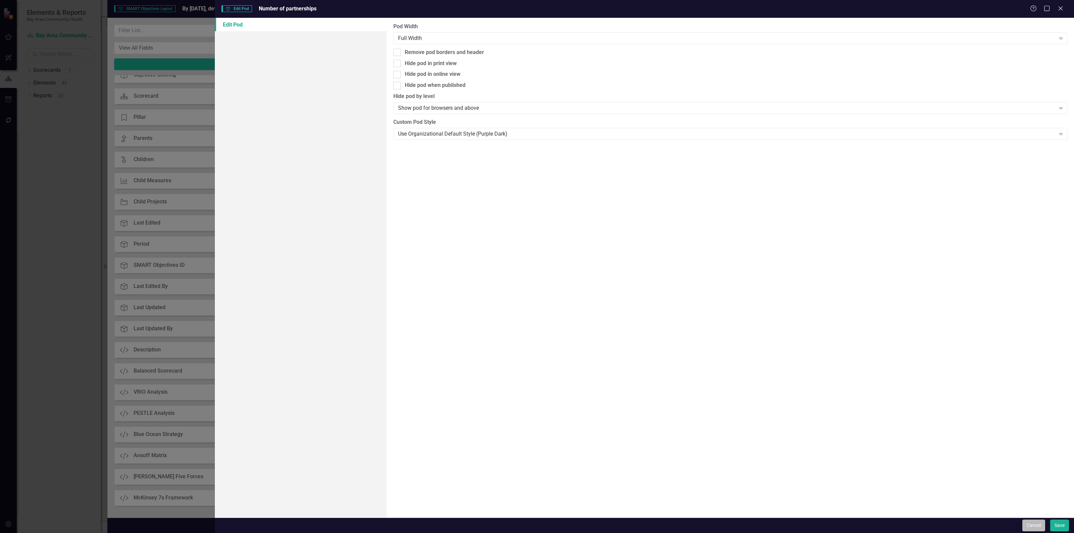 This screenshot has width=1074, height=533. I want to click on div: Hide pod in print view, so click(431, 63).